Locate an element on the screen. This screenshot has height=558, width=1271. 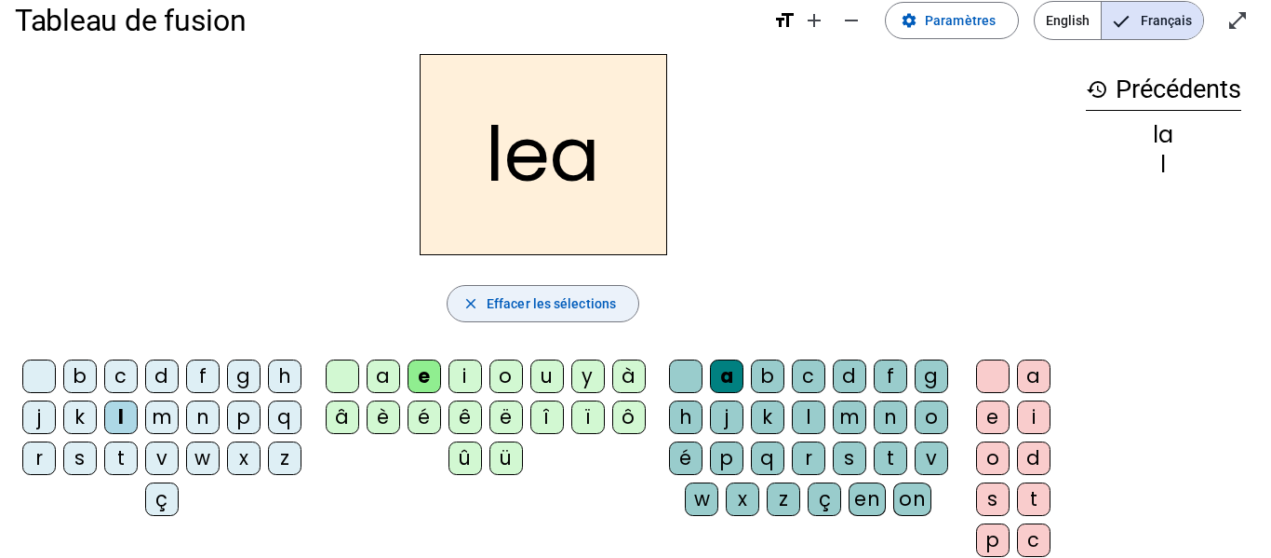
mat-icon: history is located at coordinates (1097, 89).